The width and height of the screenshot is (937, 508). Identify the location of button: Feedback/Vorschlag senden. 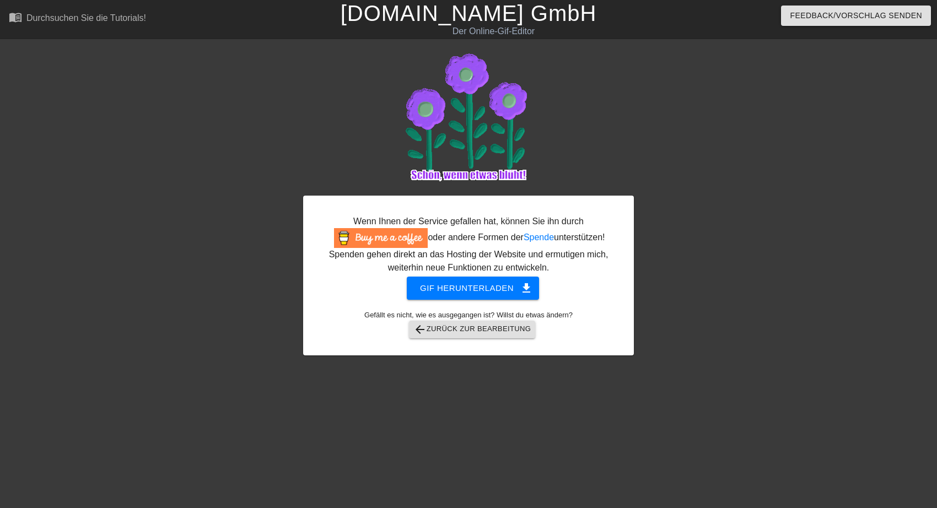
(856, 15).